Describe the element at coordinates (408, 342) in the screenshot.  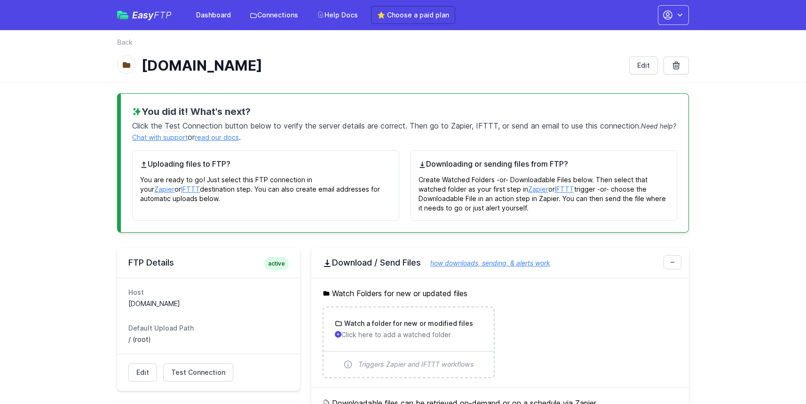
I see `a: Watch a folder for new or modified files Click here to add a watched folder Triggers Zapier and I...` at that location.